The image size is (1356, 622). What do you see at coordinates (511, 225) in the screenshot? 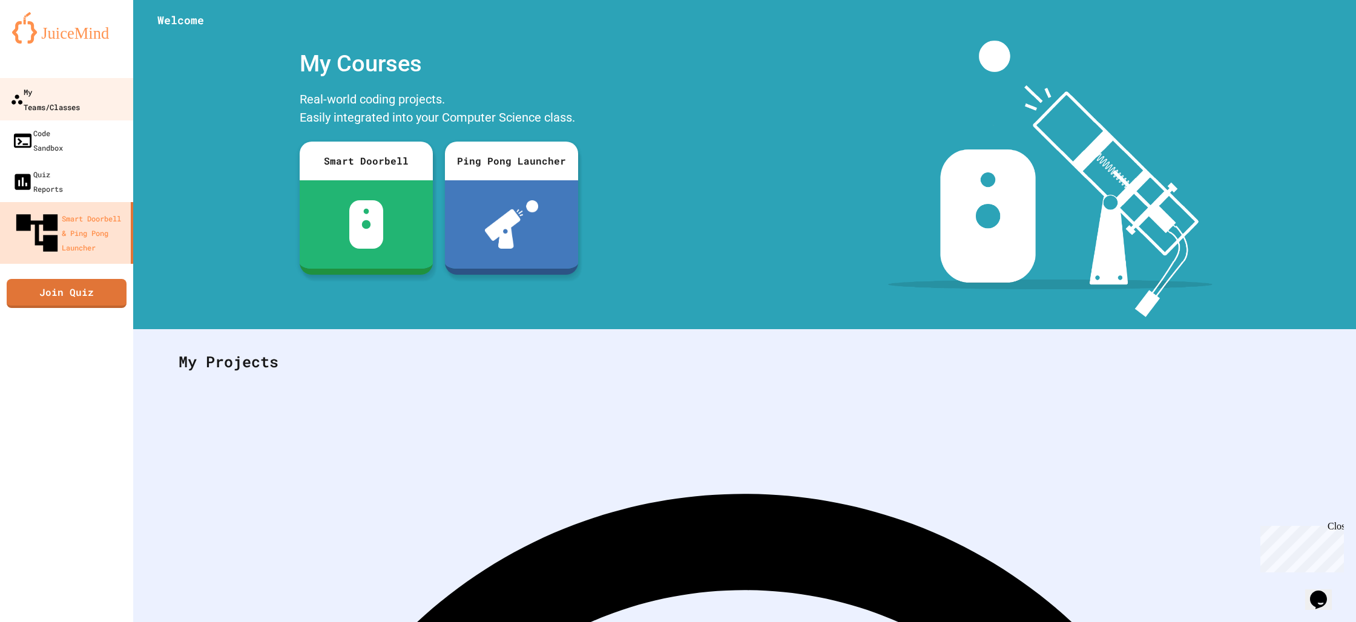
I see `img: ppl-with-ball.png` at bounding box center [511, 225].